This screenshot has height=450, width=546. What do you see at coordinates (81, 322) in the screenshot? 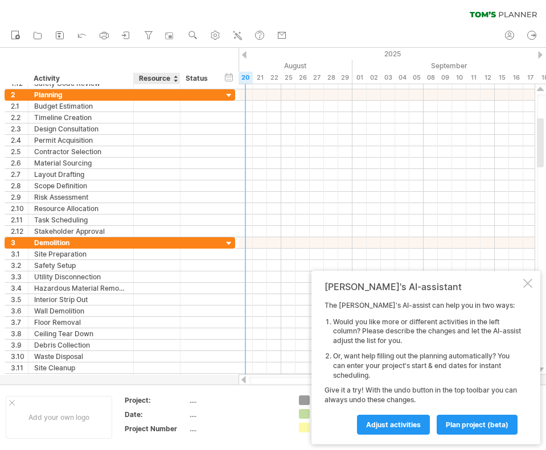
I see `div: Floor Removal` at bounding box center [81, 322].